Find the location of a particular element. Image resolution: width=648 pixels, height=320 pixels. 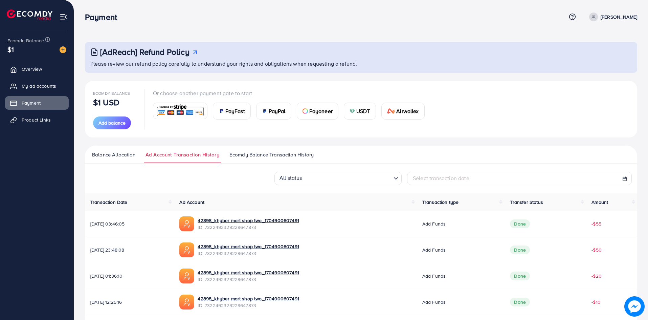

a: cardUSDT is located at coordinates (360, 111).